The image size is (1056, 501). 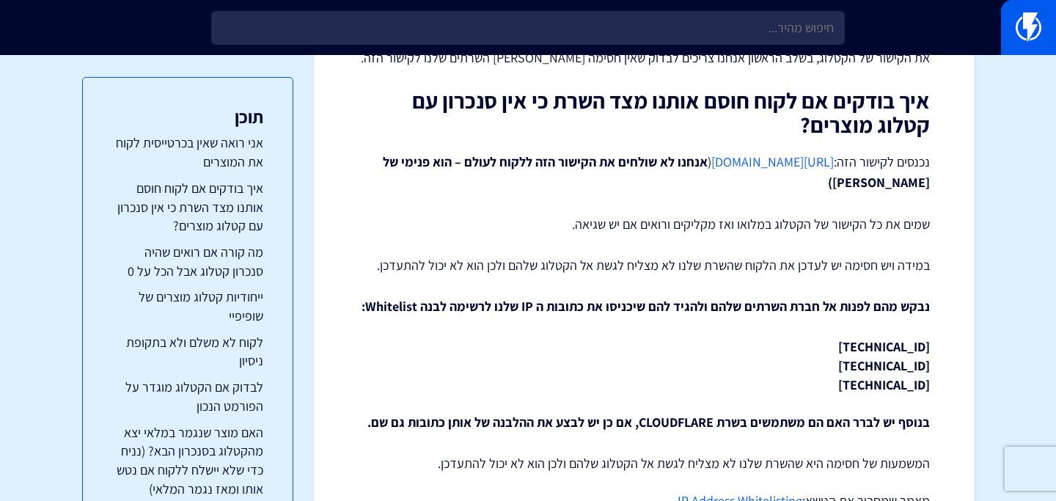 I want to click on p: שמים את כל הקישור של הקטלוג במלואו ואז מקליקים ורואים אם יש שגיאה., so click(x=644, y=224).